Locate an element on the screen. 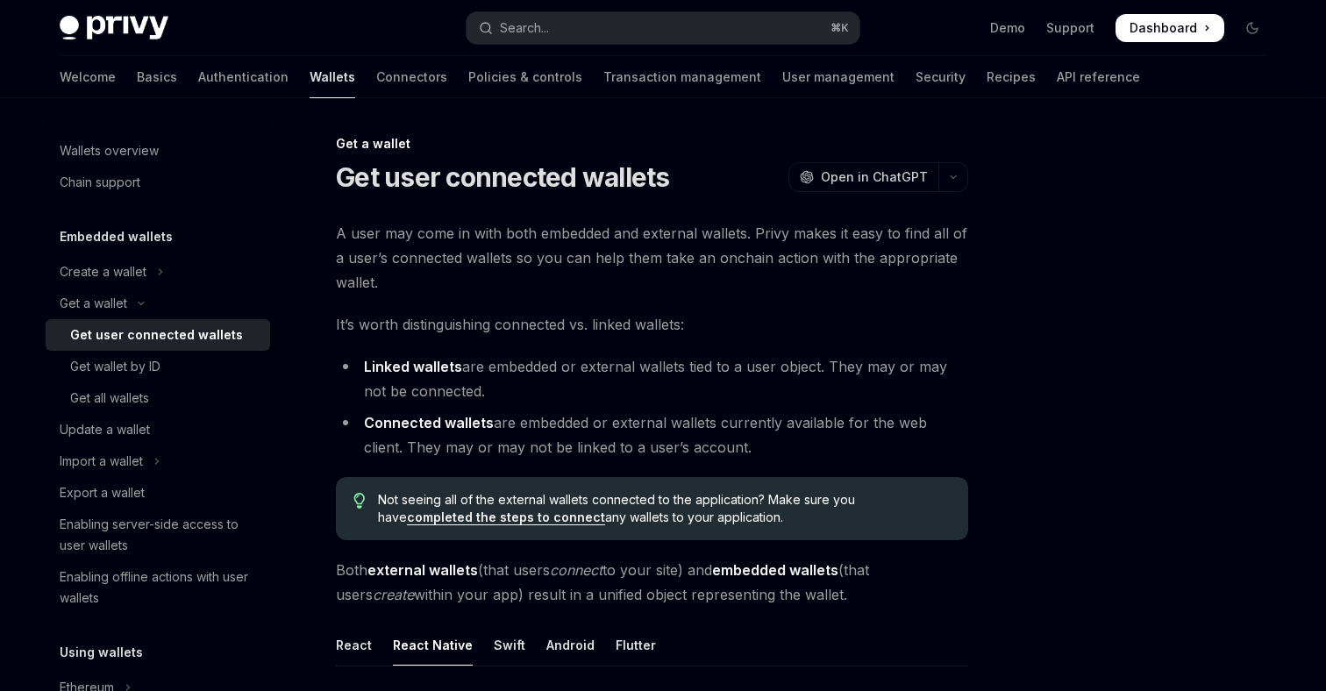 The width and height of the screenshot is (1326, 691). svg: Tip is located at coordinates (359, 501).